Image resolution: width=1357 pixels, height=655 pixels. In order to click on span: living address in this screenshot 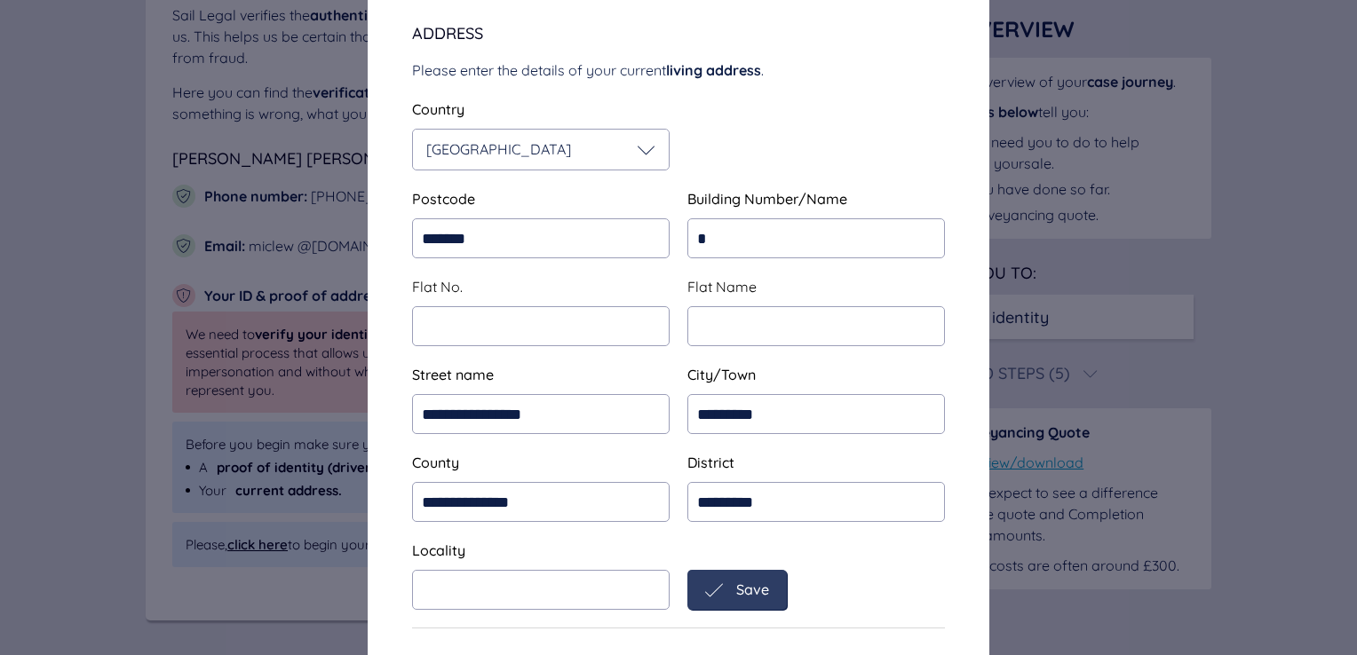, I will do `click(713, 70)`.